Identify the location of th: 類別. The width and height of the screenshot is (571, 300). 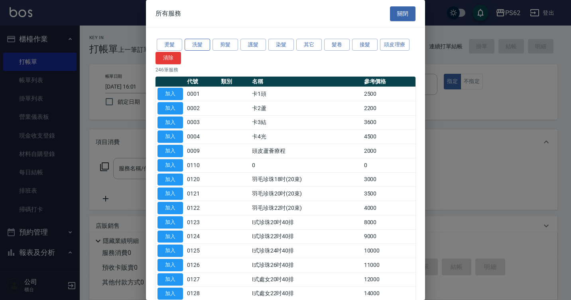
(234, 82).